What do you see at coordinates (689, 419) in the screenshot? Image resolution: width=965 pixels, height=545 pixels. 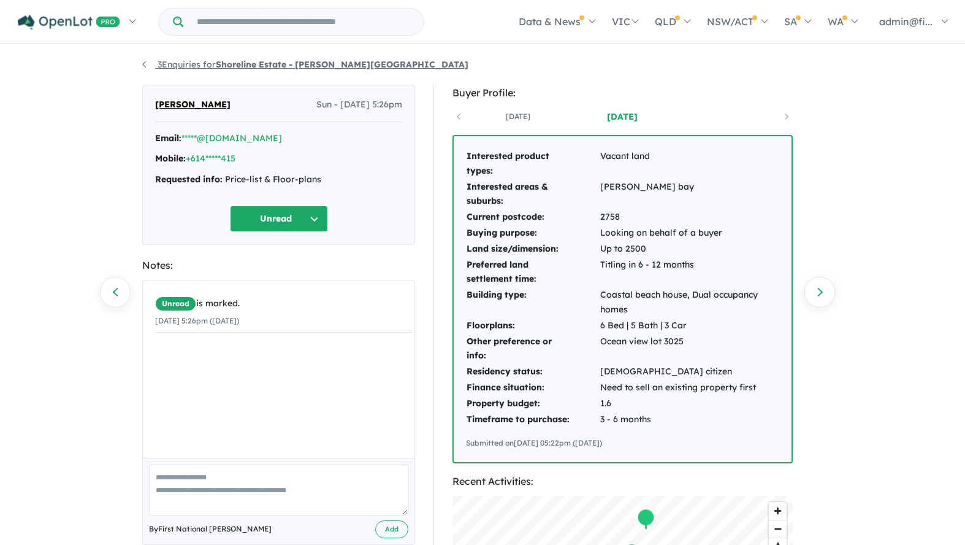 I see `td: 3 - 6 months` at bounding box center [689, 419].